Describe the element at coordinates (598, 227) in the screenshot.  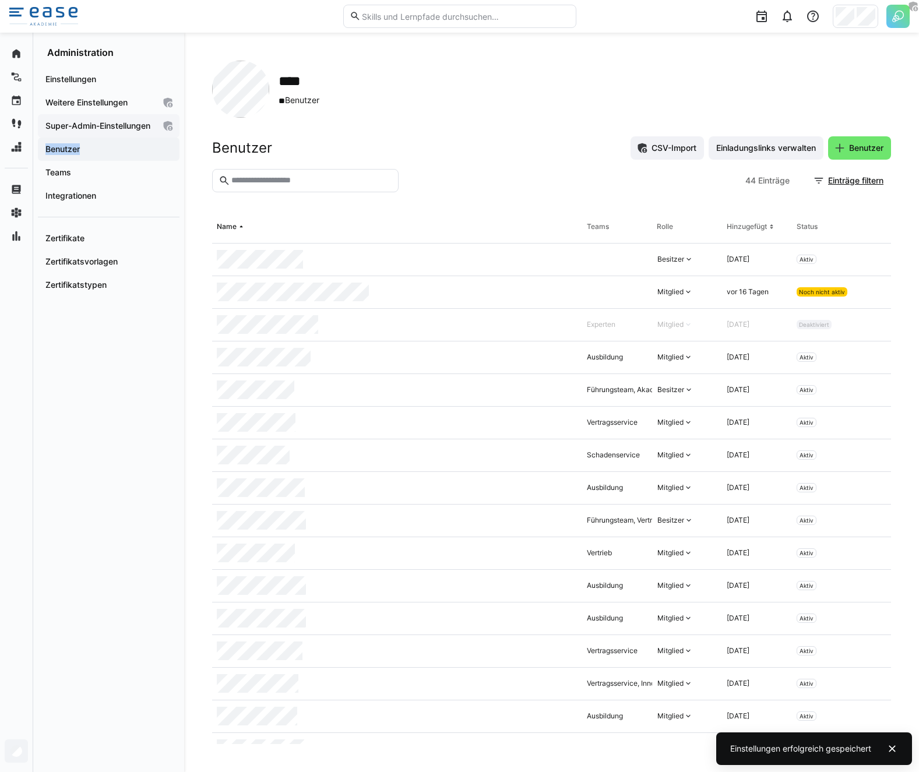
I see `div: Teams` at that location.